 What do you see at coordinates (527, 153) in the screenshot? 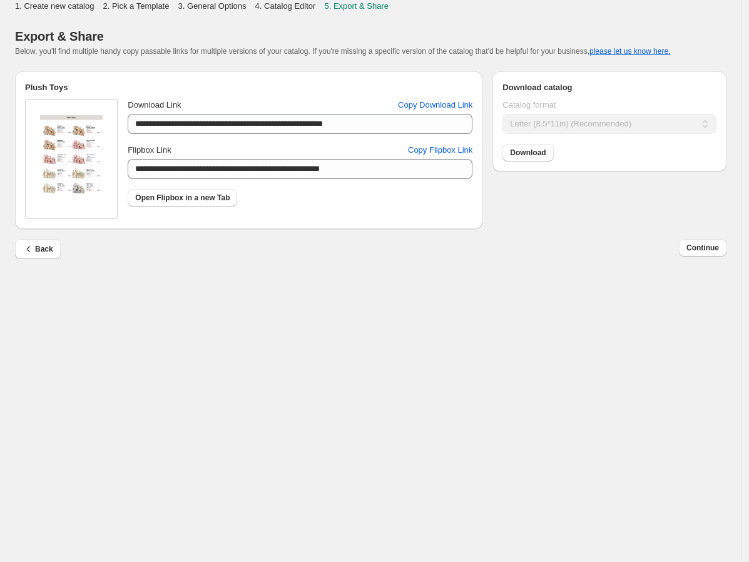
I see `a: Download` at bounding box center [527, 153].